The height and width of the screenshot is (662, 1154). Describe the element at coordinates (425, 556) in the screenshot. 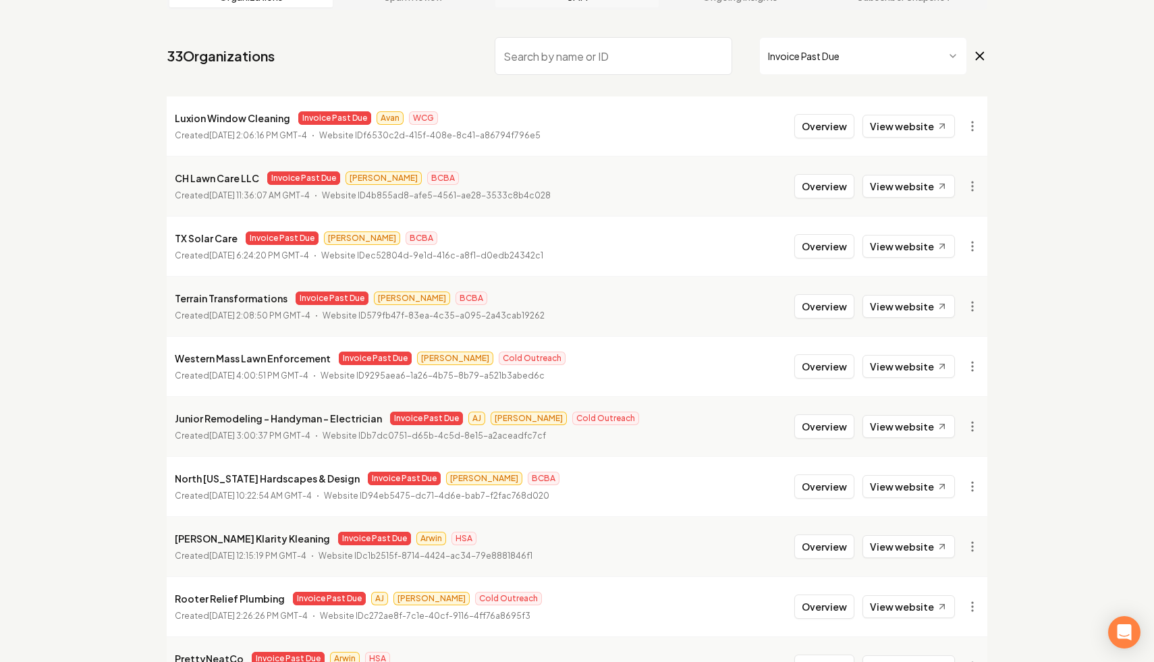

I see `p: Website ID c1b2515f-8714-4424-ac34-79e8881846f1` at that location.